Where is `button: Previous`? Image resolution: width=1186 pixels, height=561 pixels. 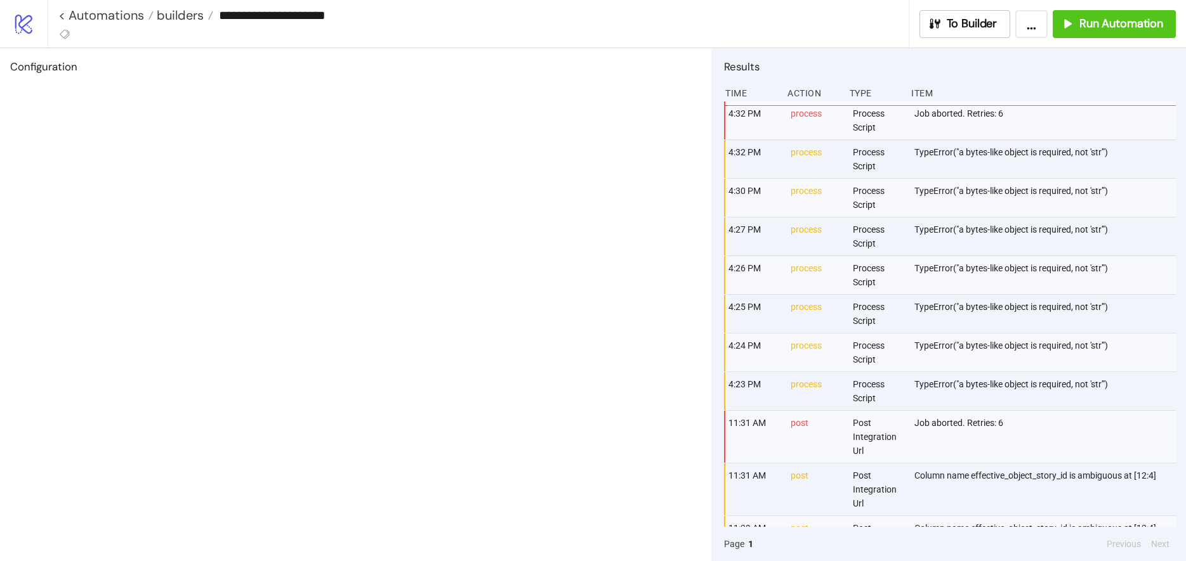 button: Previous is located at coordinates (1124, 544).